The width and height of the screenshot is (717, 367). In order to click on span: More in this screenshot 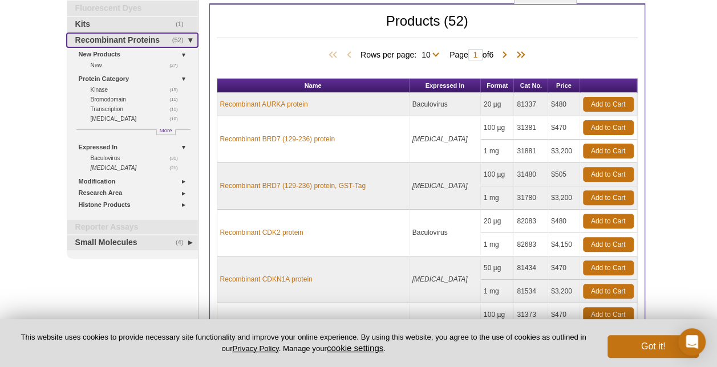, I will do `click(166, 130)`.